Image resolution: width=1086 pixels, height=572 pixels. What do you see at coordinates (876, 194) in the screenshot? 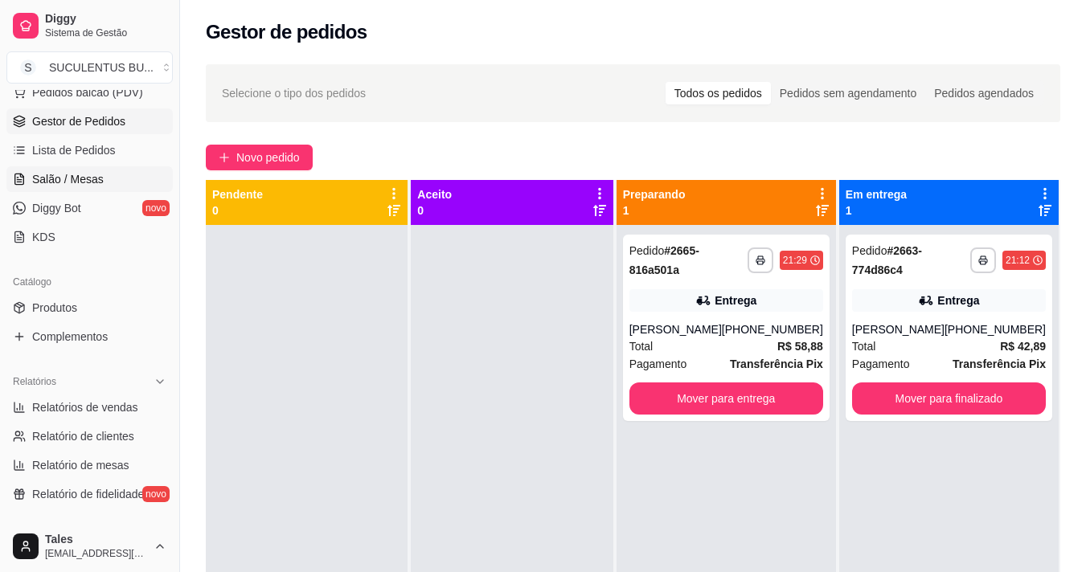
I see `p: Em entrega` at bounding box center [876, 194].